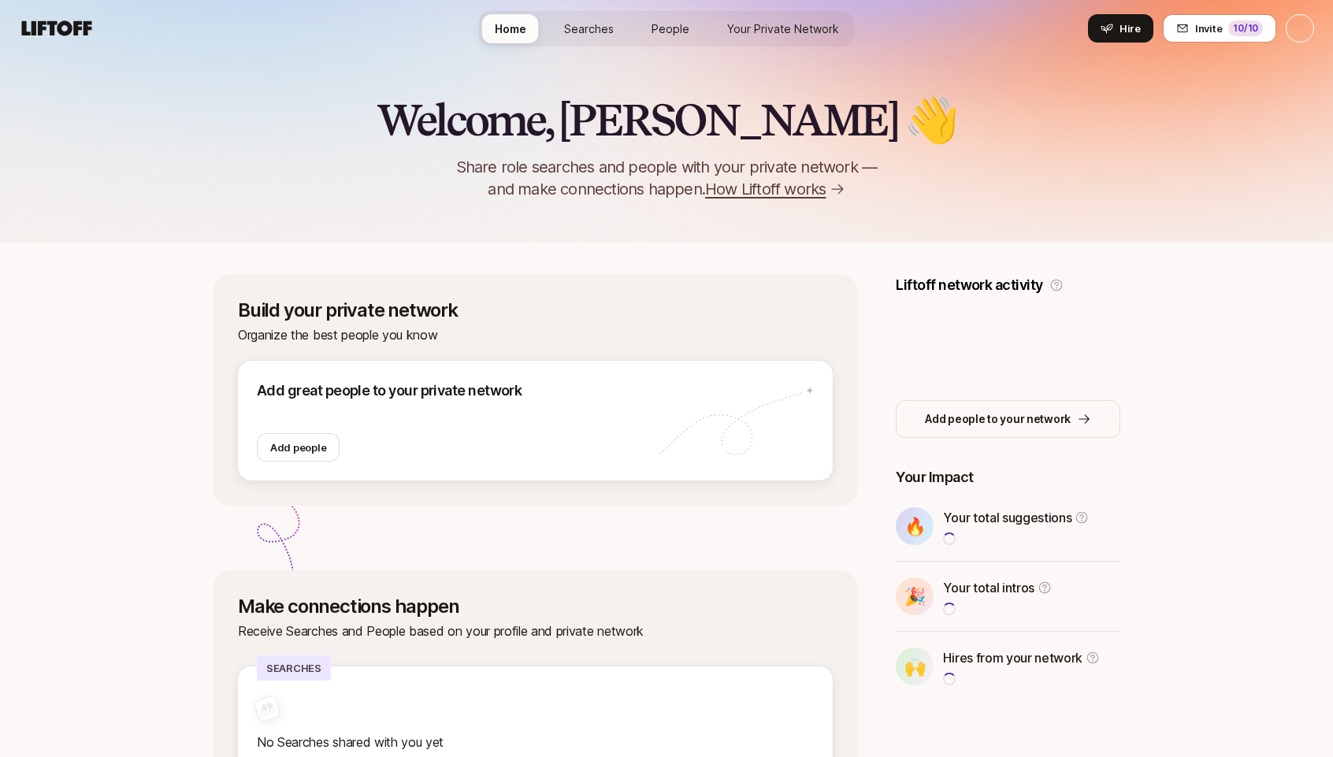 This screenshot has height=757, width=1333. Describe the element at coordinates (666, 178) in the screenshot. I see `p: Share role searches and people with your private network — and make connections happen.` at that location.